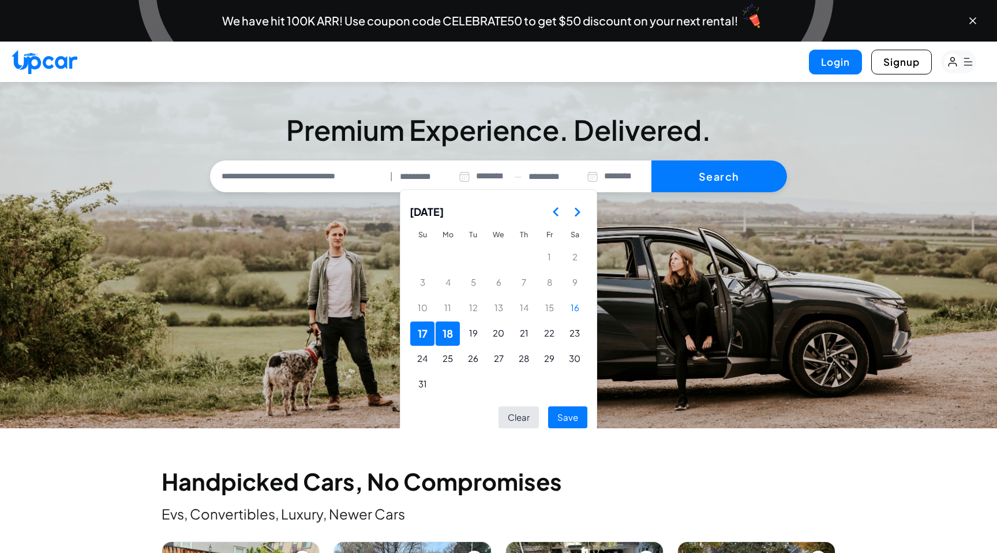  I want to click on button: Sunday, August 10th, 2025, so click(422, 308).